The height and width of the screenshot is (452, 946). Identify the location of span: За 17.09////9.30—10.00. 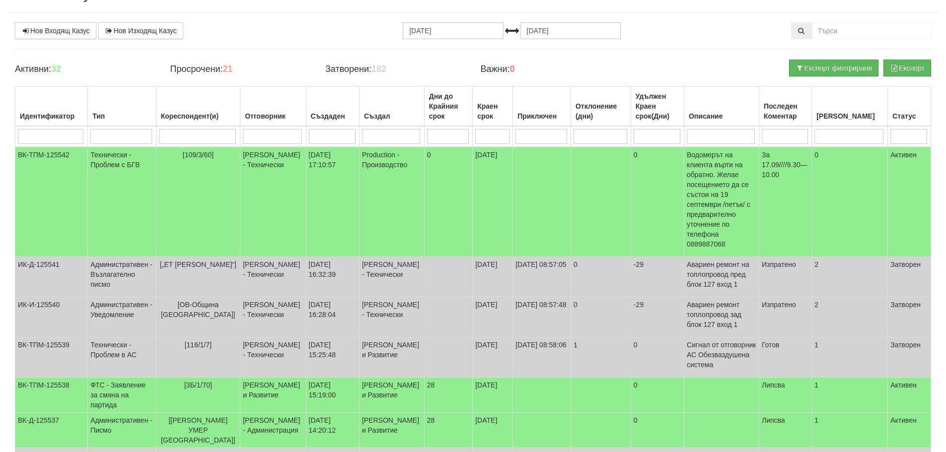
(784, 165).